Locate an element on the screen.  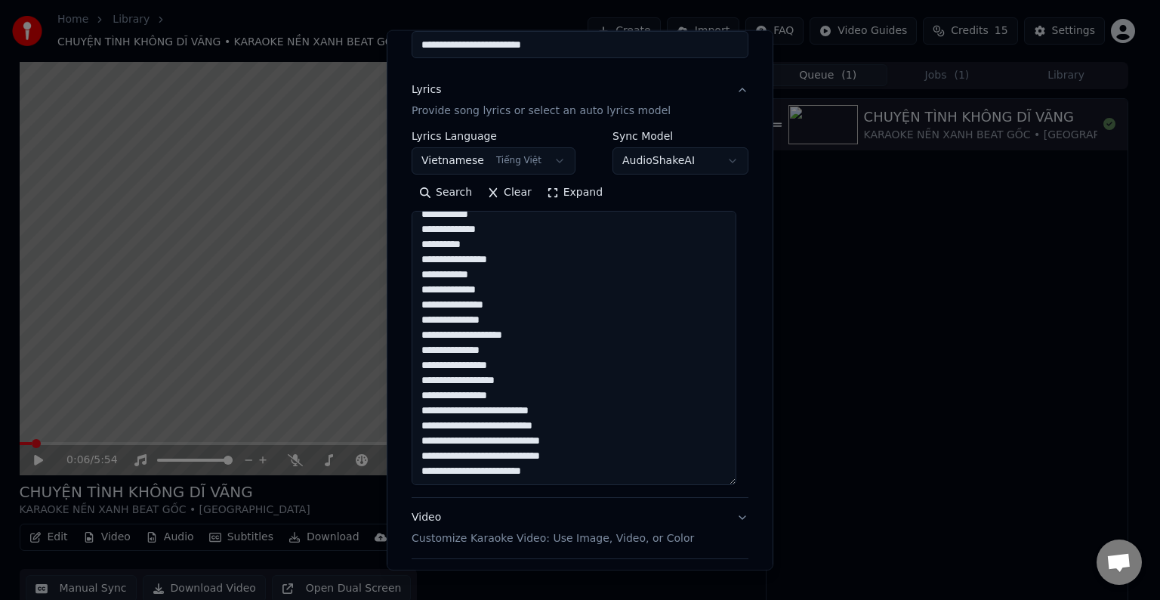
label: Lyrics Language is located at coordinates (493, 136).